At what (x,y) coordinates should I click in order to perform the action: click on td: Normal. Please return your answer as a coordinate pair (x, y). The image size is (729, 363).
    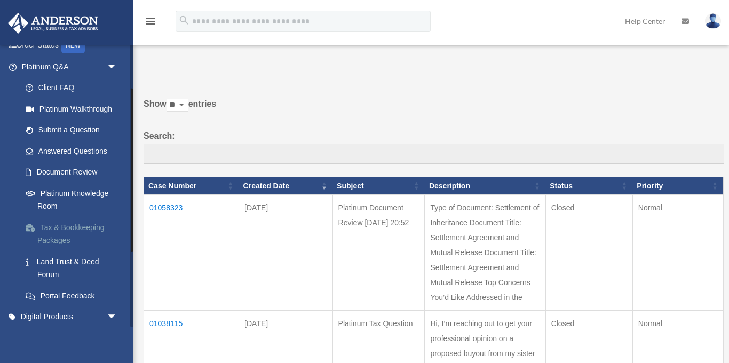
    Looking at the image, I should click on (678, 253).